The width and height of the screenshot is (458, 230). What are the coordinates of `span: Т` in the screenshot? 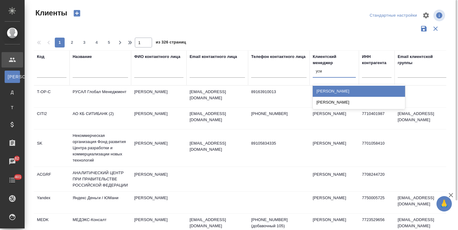 It's located at (12, 107).